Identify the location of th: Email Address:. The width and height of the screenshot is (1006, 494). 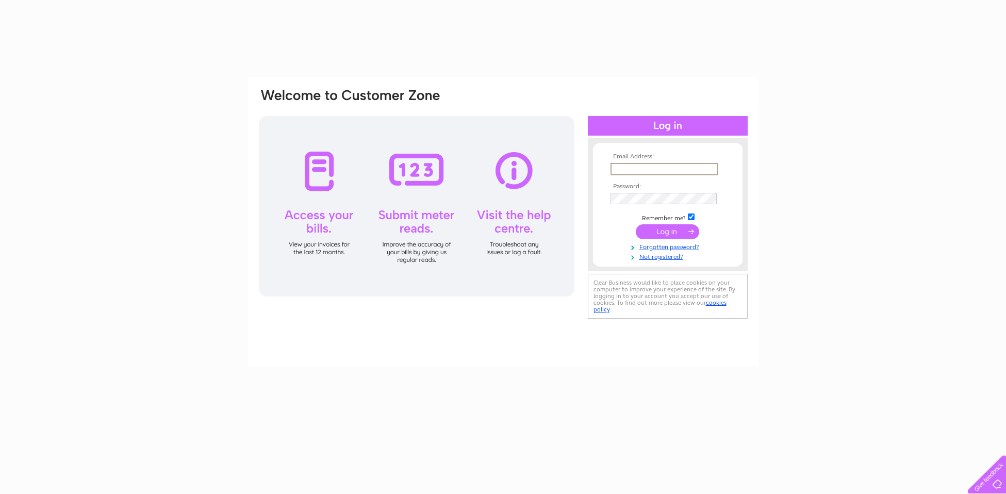
(668, 157).